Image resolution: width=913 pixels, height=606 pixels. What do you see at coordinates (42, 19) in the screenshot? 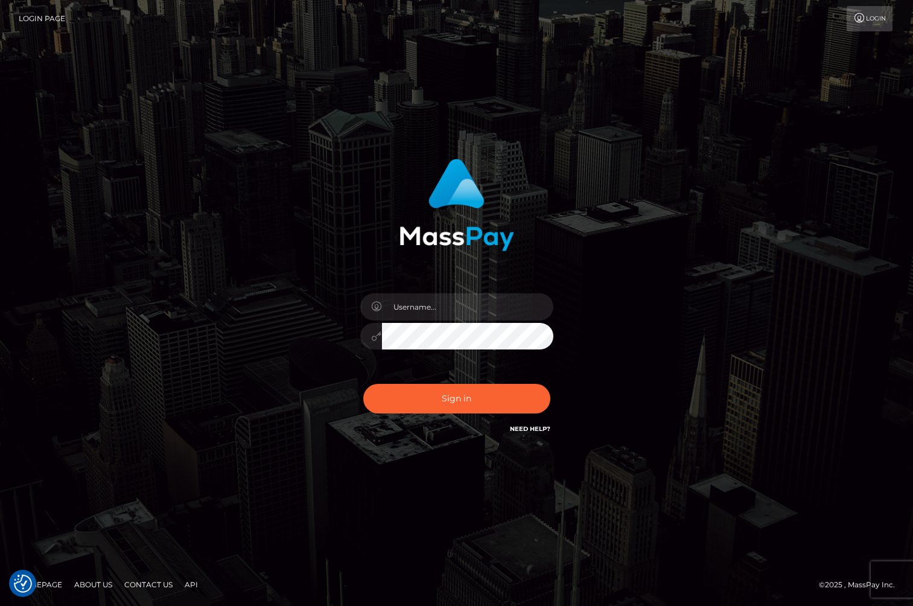
I see `a: Login Page` at bounding box center [42, 19].